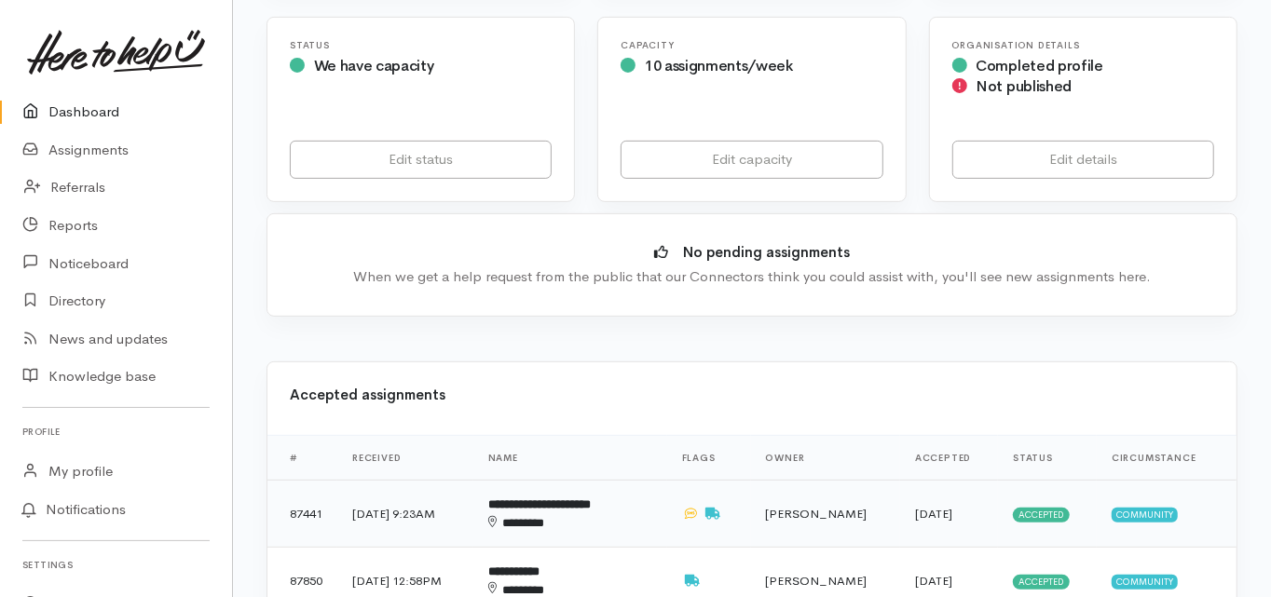 Image resolution: width=1271 pixels, height=597 pixels. Describe the element at coordinates (420, 45) in the screenshot. I see `h6: Status` at that location.